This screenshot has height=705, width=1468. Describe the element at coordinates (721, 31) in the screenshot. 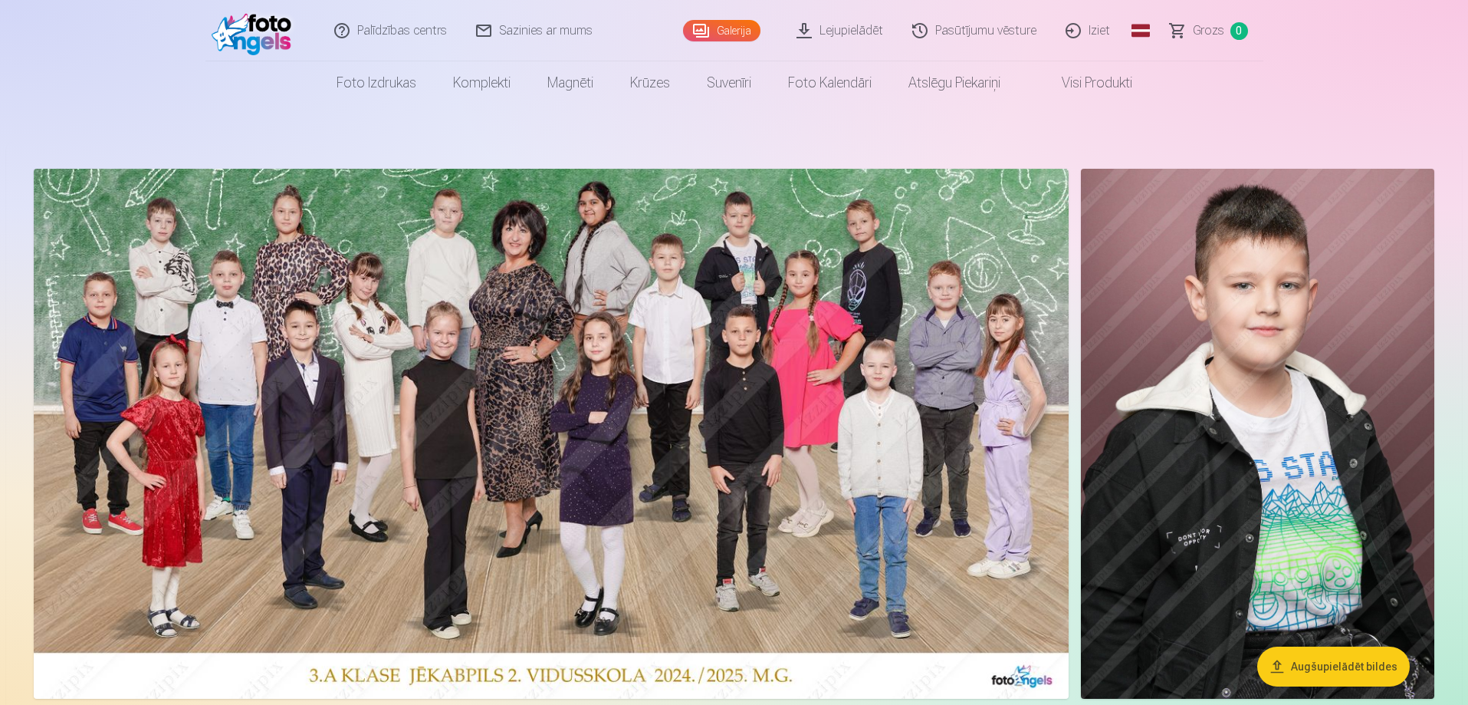

I see `a: Galerija` at that location.